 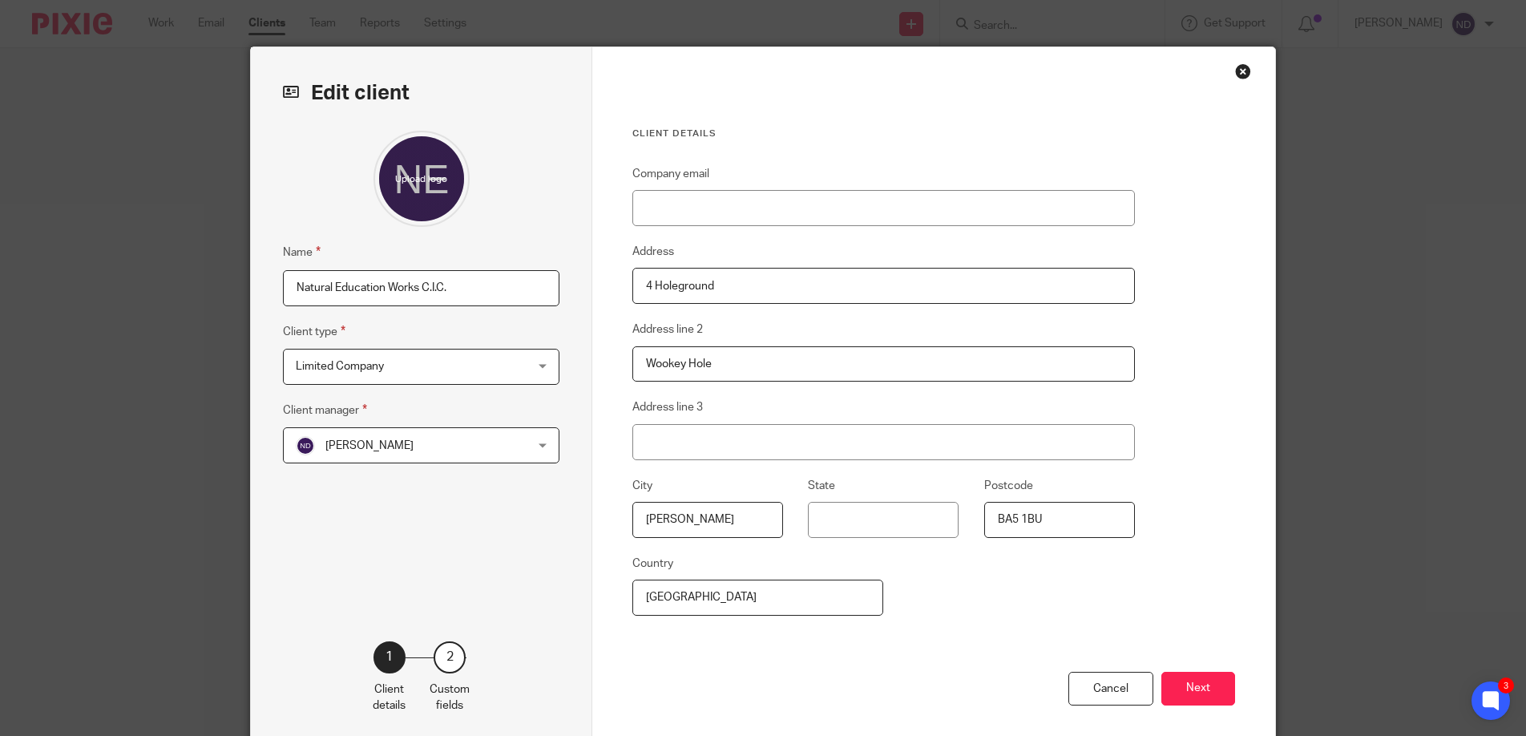 I want to click on label: Name, so click(x=301, y=252).